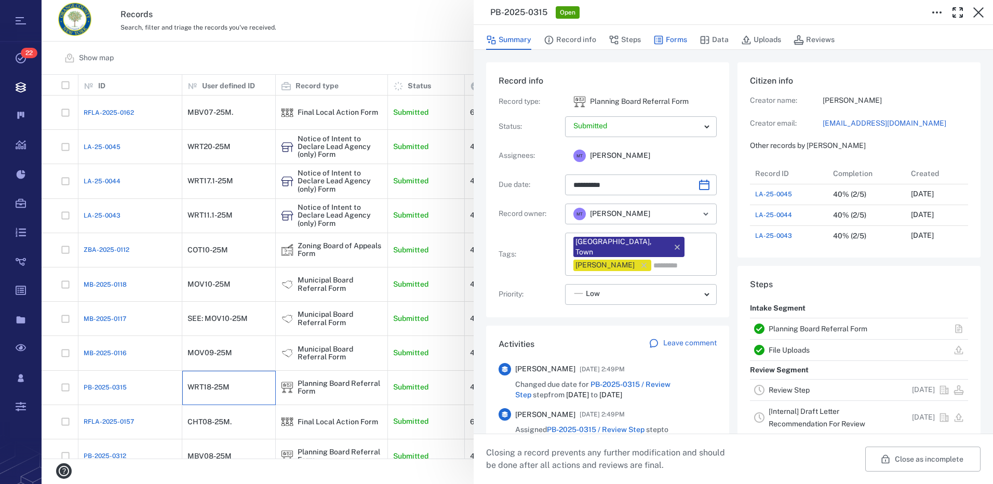  Describe the element at coordinates (773, 236) in the screenshot. I see `a: LA-25-0043` at that location.